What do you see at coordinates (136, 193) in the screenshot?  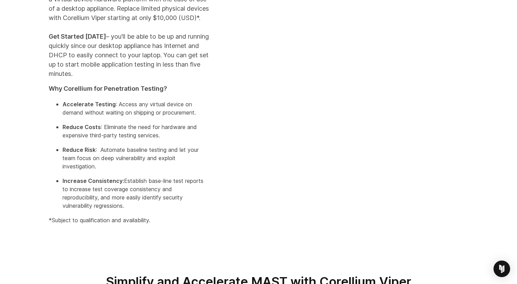 I see `p: Establish base-line test reports to increase test coverage consistency and reproducibility, and m...` at bounding box center [136, 193].